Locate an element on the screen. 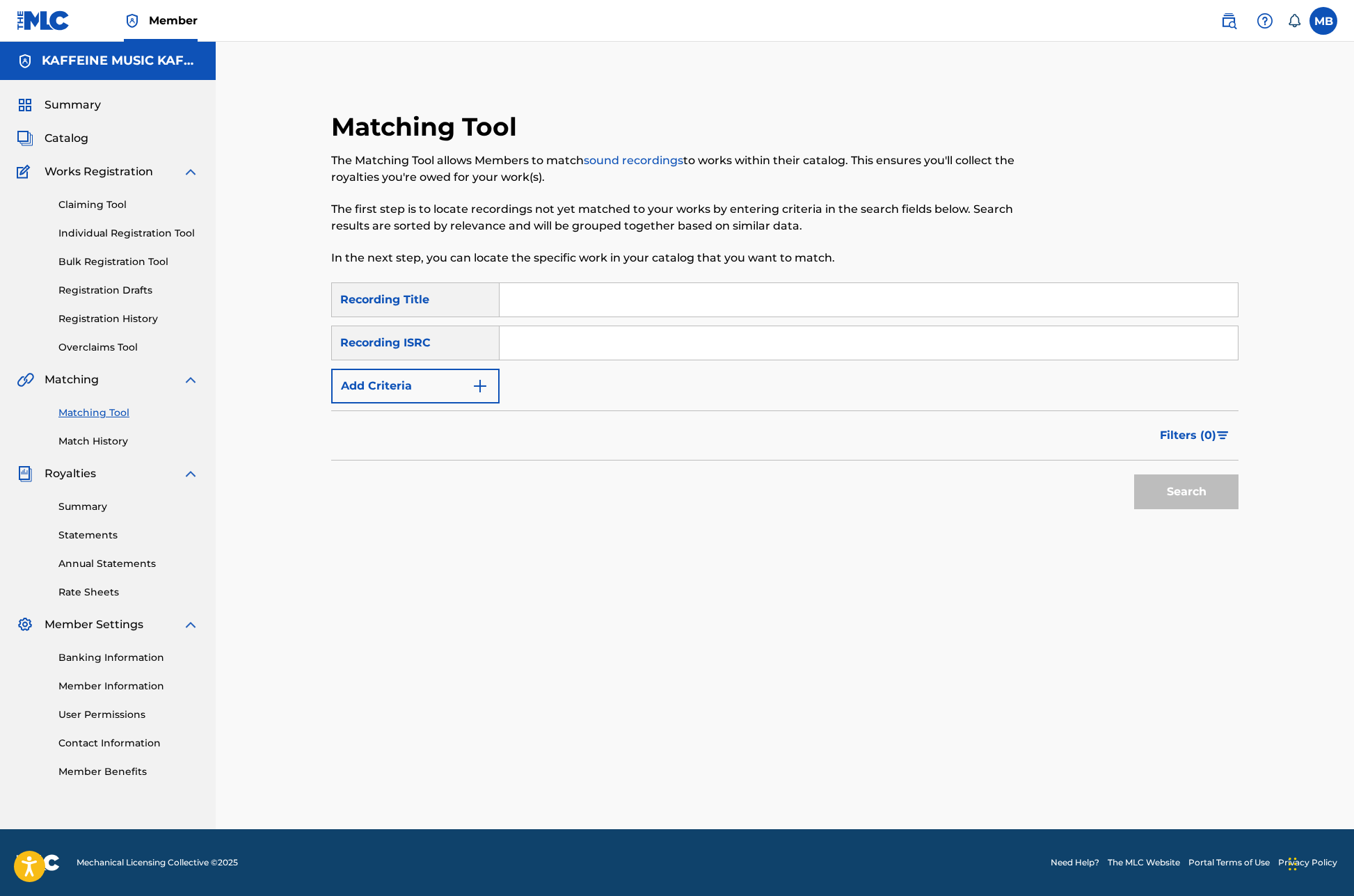  img: help is located at coordinates (1265, 21).